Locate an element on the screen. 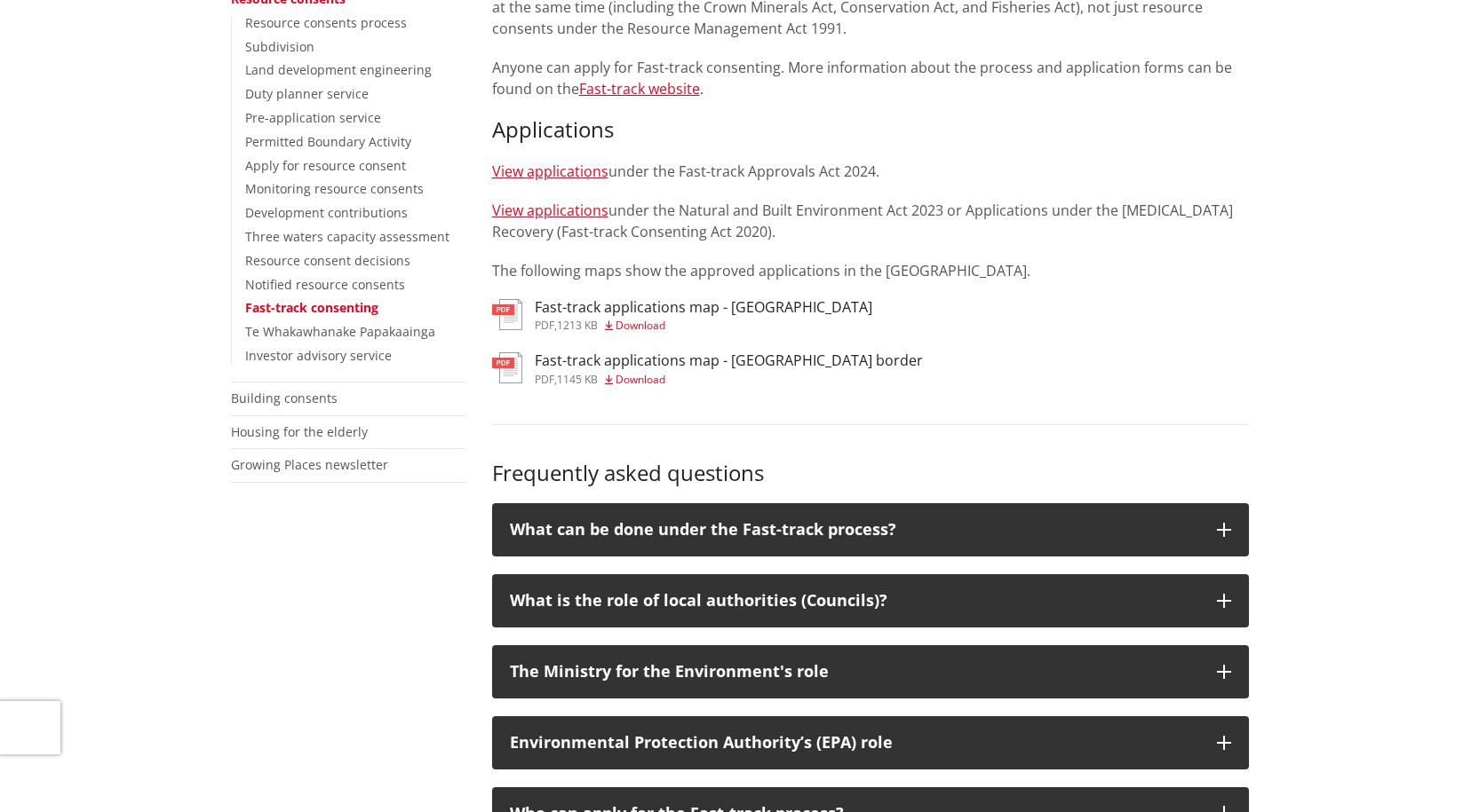 Image resolution: width=1479 pixels, height=812 pixels. a: Fast-track consenting is located at coordinates (312, 307).